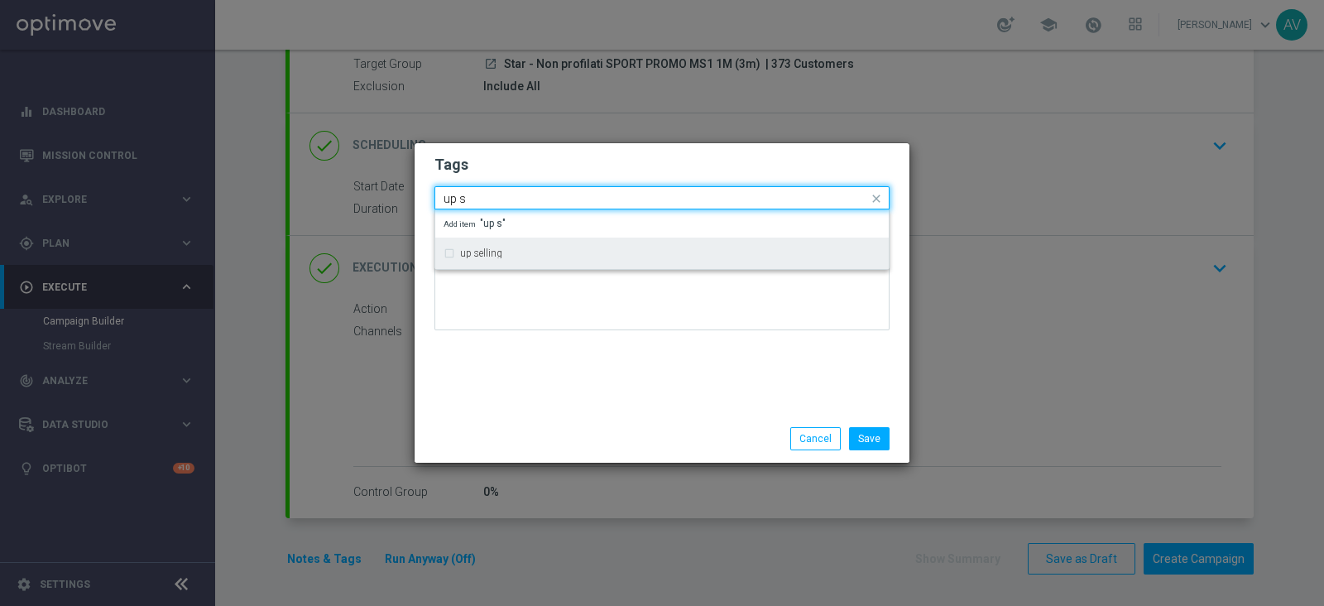  What do you see at coordinates (815, 439) in the screenshot?
I see `button: Cancel` at bounding box center [815, 439].